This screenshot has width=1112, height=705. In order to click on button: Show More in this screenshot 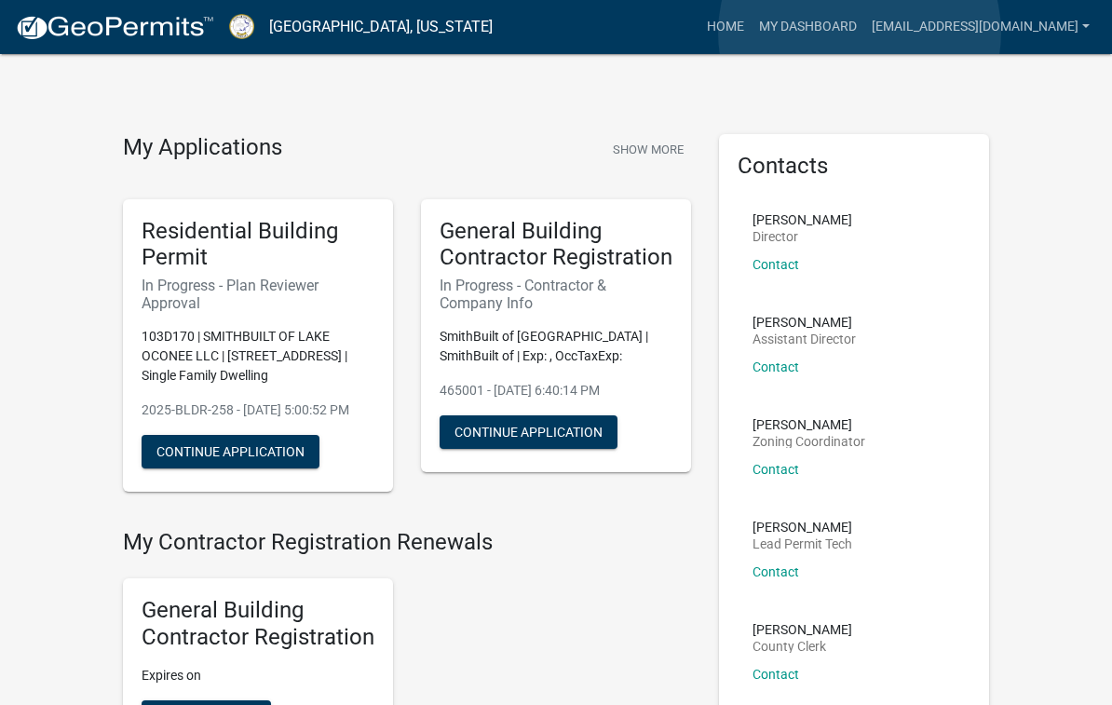, I will do `click(648, 149)`.